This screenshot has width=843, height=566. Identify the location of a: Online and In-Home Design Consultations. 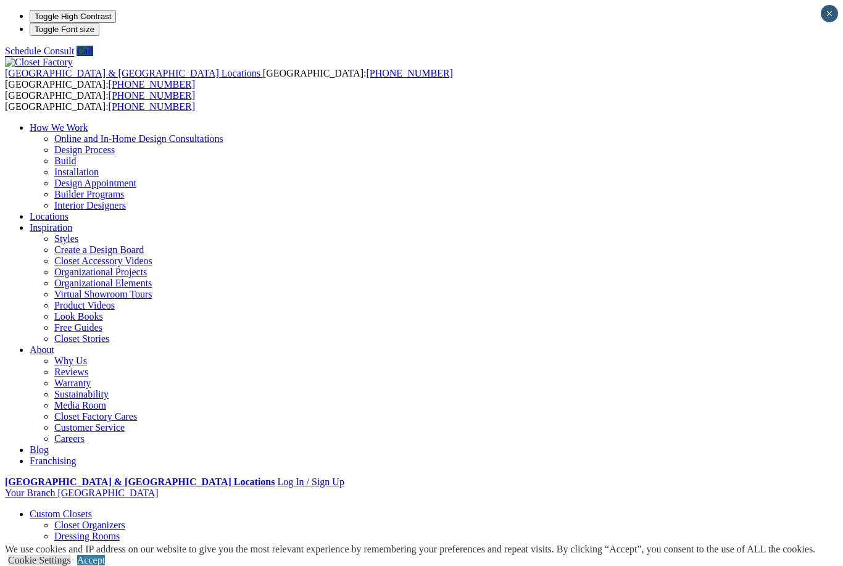
(139, 138).